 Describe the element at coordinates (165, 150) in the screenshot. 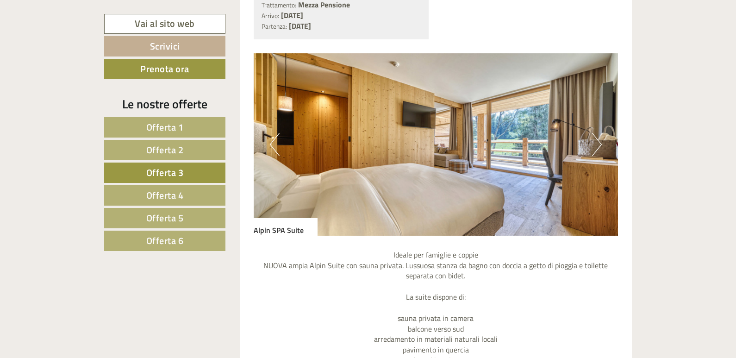

I see `span: Offerta 2` at that location.